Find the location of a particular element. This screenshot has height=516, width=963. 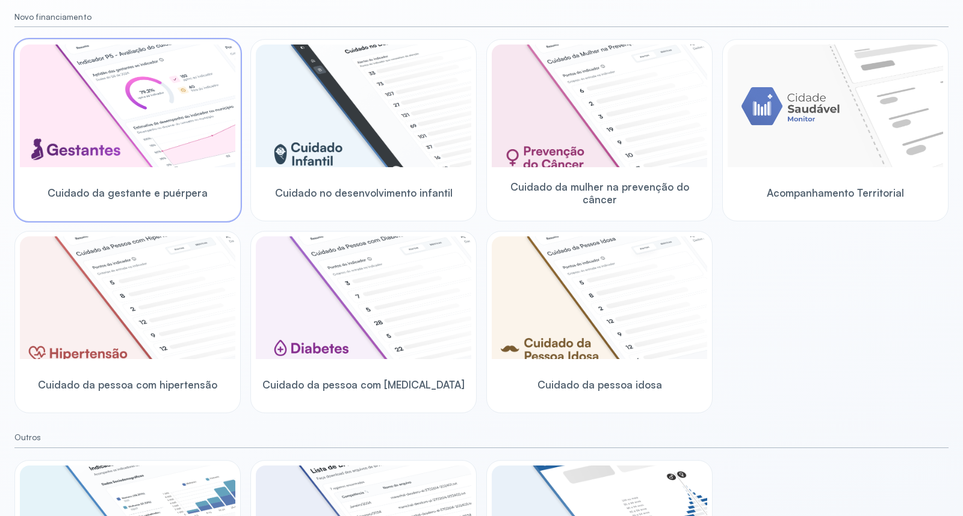

img: elderly.png is located at coordinates (599, 298).